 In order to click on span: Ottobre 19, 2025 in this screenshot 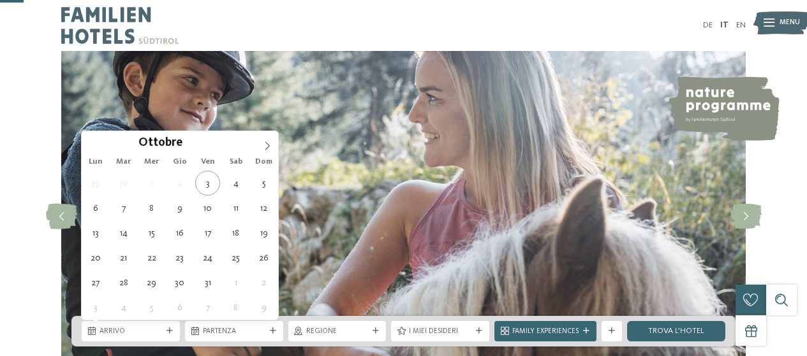, I will do `click(263, 233)`.